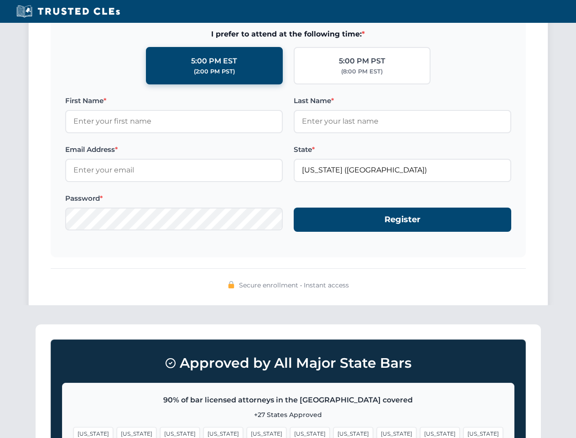 Image resolution: width=576 pixels, height=438 pixels. Describe the element at coordinates (174, 149) in the screenshot. I see `label: Email Address` at that location.